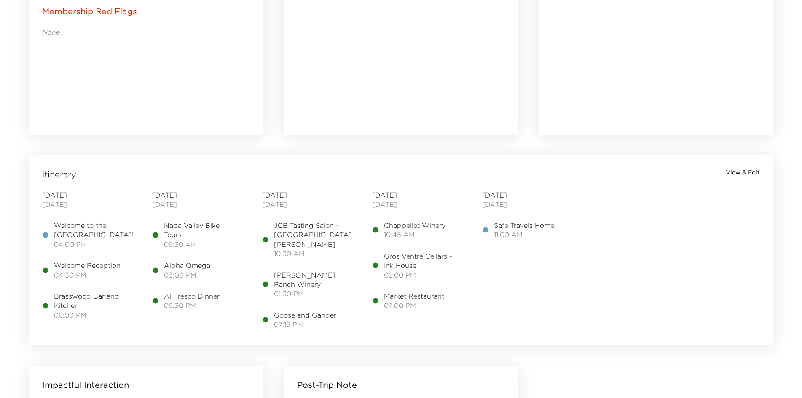 The image size is (802, 398). I want to click on span: 07:00 PM, so click(414, 306).